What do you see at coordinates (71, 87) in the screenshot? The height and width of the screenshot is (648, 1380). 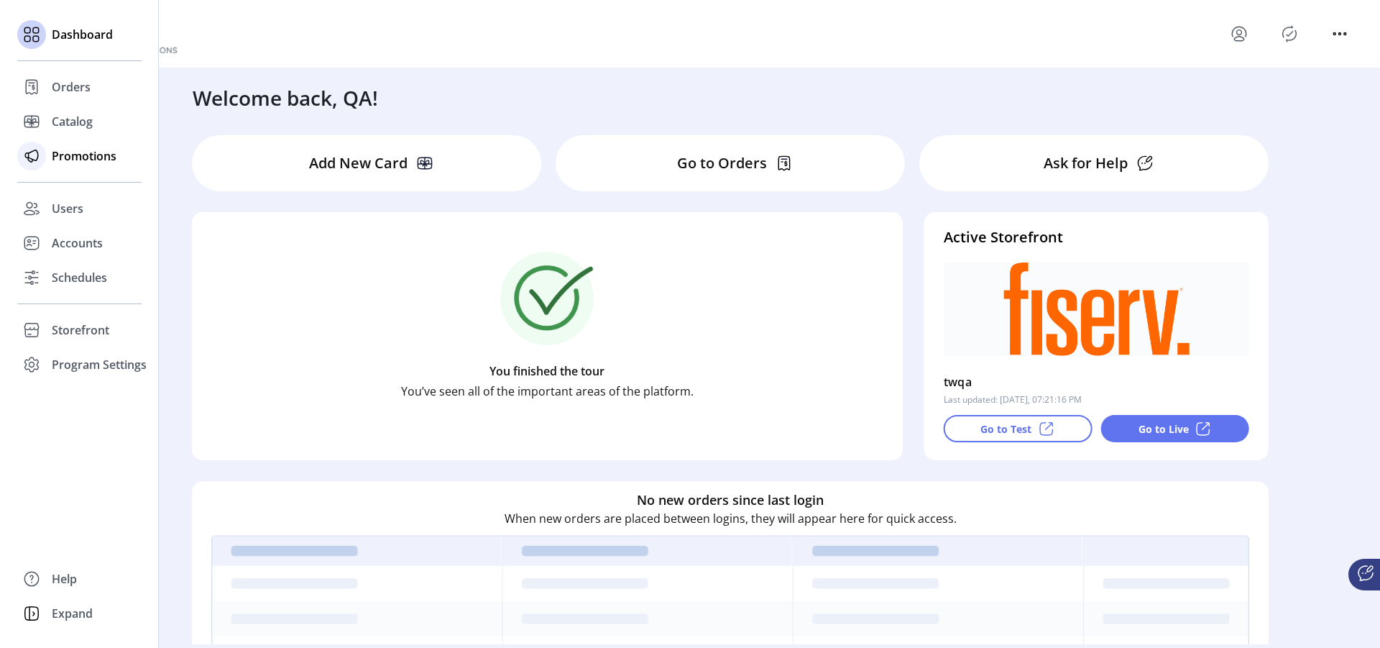 I see `span: Orders` at bounding box center [71, 87].